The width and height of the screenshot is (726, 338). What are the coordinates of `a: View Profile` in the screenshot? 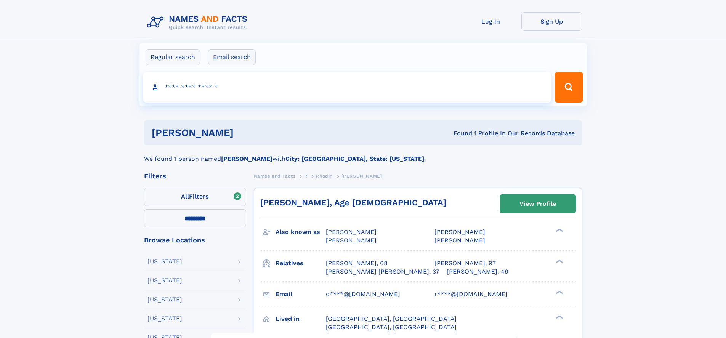 It's located at (538, 204).